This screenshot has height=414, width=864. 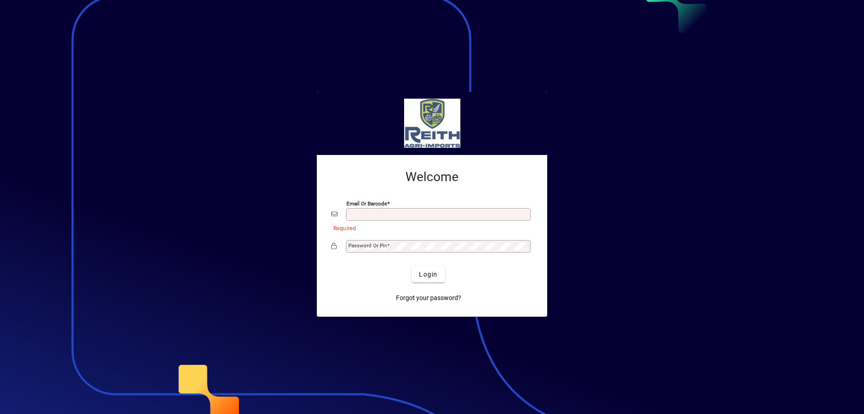 What do you see at coordinates (429, 298) in the screenshot?
I see `span: Forgot your password?` at bounding box center [429, 298].